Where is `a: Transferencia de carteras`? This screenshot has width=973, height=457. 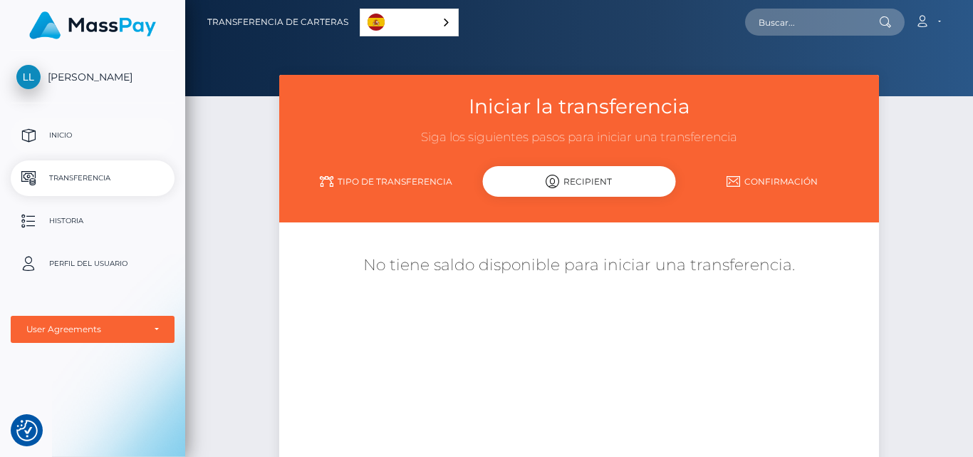
a: Transferencia de carteras is located at coordinates (278, 22).